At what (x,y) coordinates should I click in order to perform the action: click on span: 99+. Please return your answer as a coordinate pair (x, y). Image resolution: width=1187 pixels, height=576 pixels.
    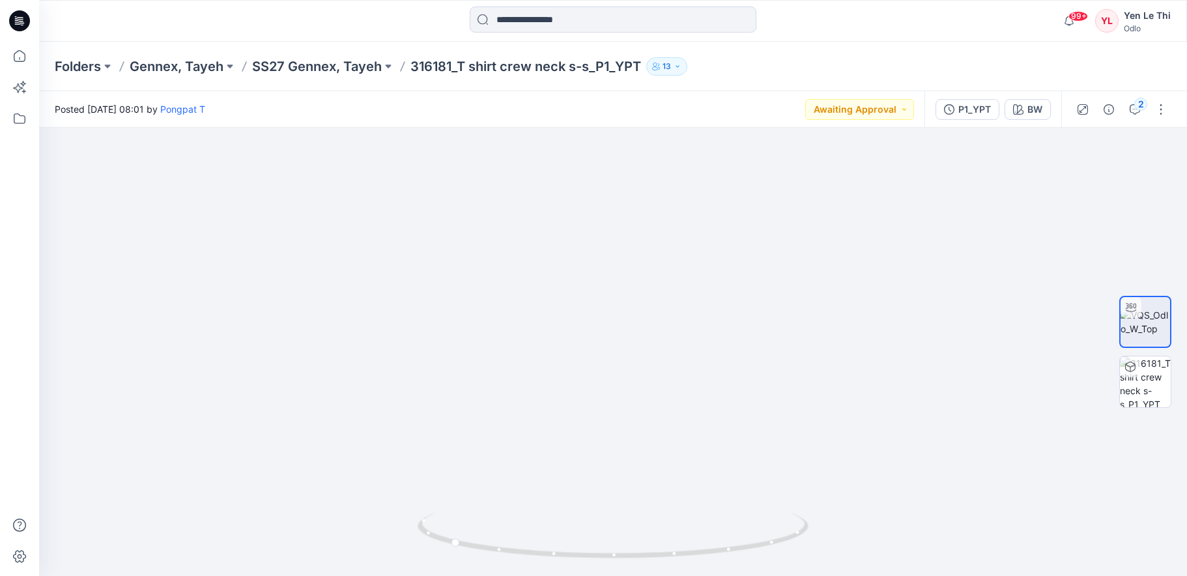
    Looking at the image, I should click on (1079, 16).